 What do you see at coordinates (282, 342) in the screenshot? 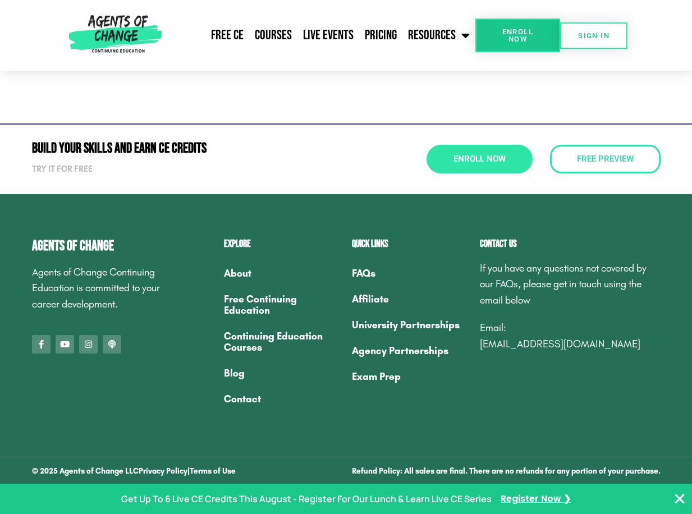
I see `a: Continuing Education Courses` at bounding box center [282, 342].